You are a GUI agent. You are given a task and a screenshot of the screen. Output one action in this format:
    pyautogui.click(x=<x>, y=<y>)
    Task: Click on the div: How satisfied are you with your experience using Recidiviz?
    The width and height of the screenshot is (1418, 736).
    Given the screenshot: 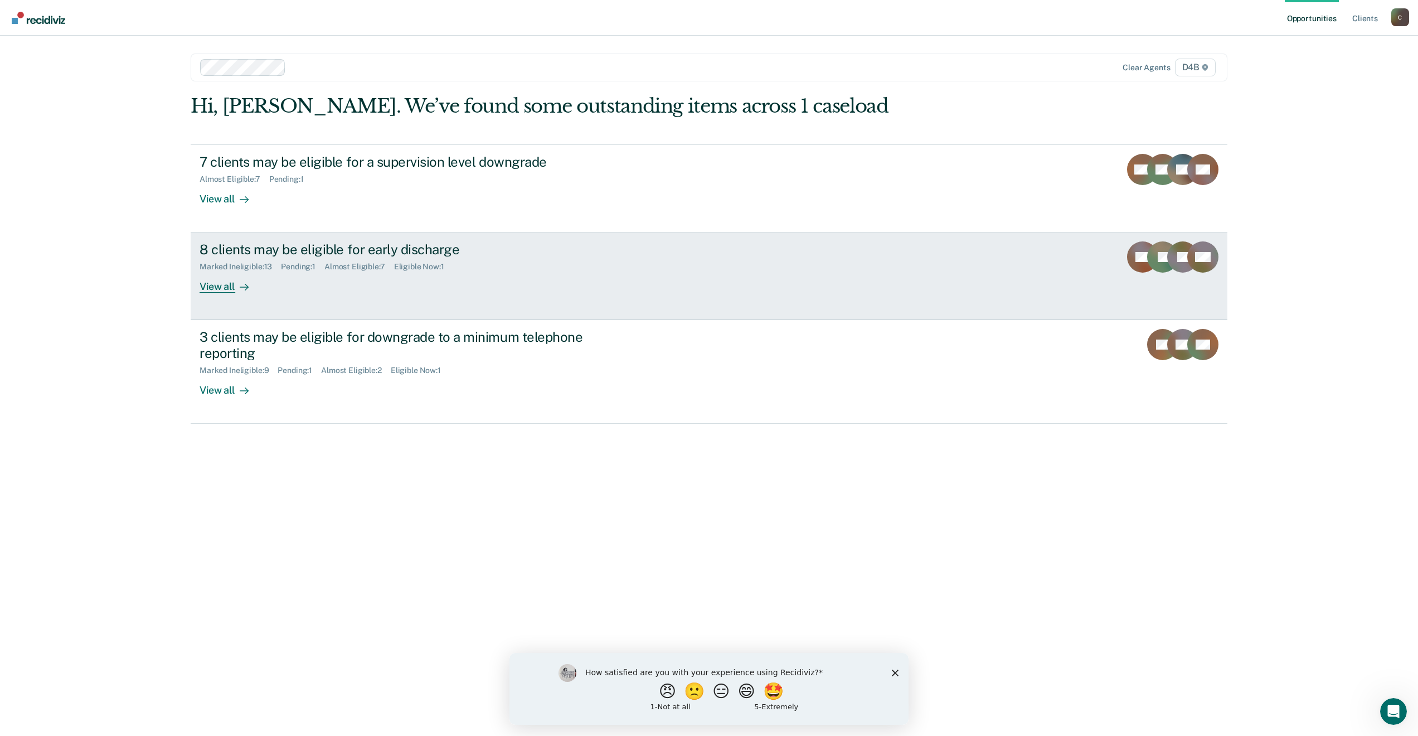 What is the action you would take?
    pyautogui.click(x=205, y=20)
    